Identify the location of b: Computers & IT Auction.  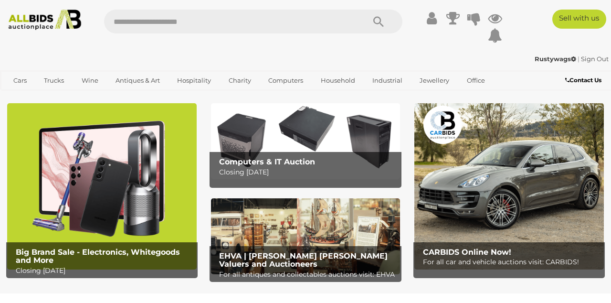
(267, 161).